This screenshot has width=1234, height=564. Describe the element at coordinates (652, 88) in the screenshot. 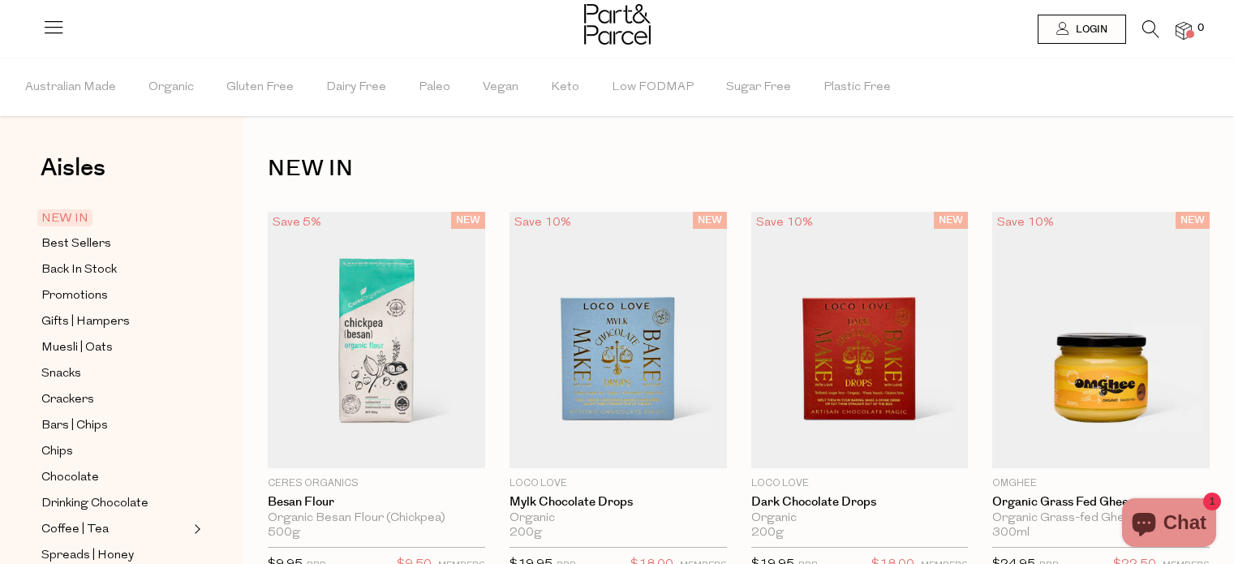

I see `span: Low FODMAP` at that location.